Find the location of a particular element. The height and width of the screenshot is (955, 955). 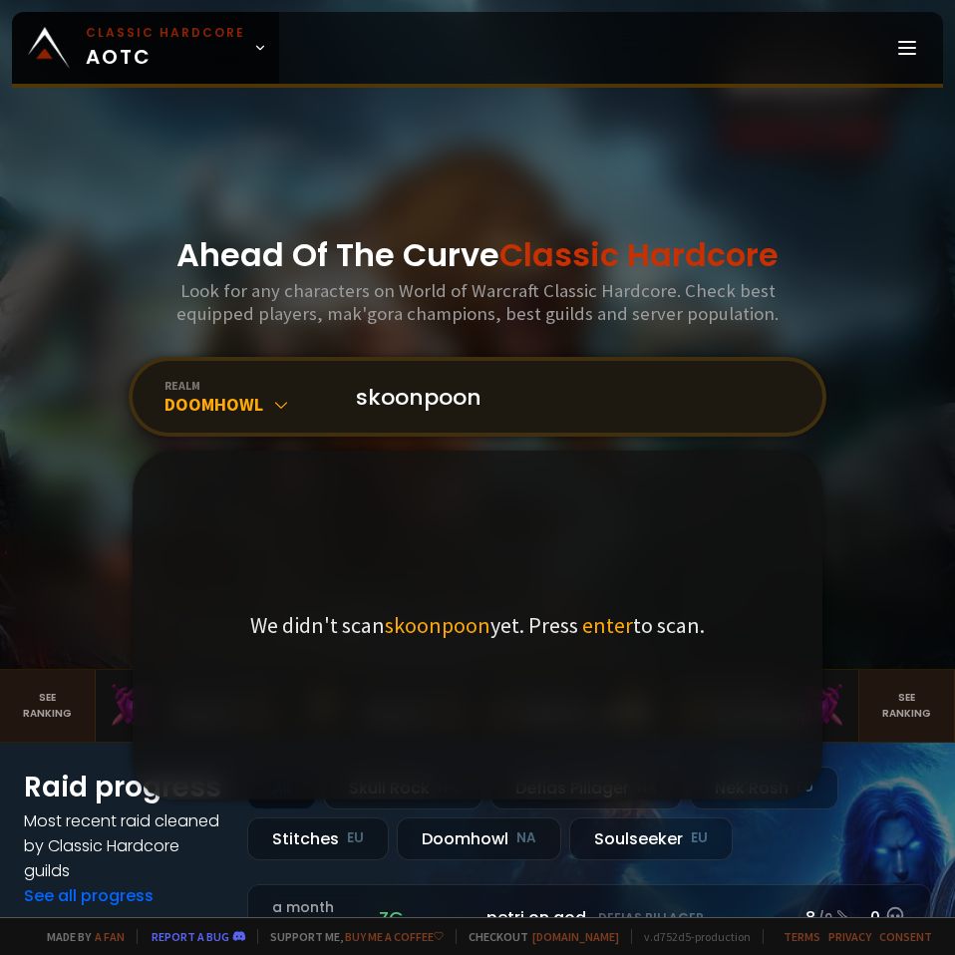

a: Consent is located at coordinates (905, 936).